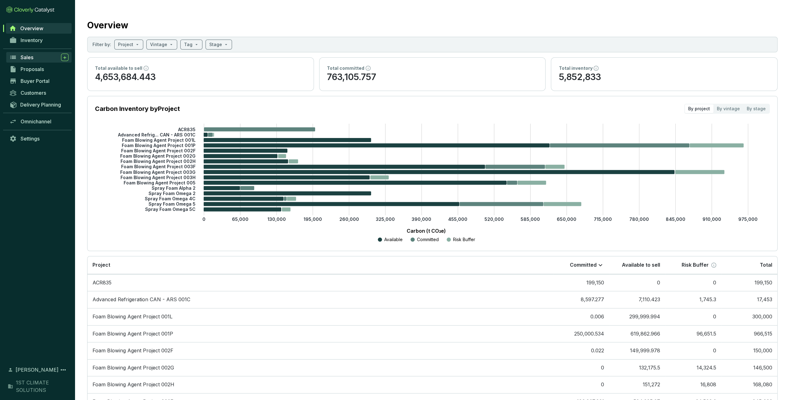  Describe the element at coordinates (712, 219) in the screenshot. I see `tspan: 910,000` at that location.